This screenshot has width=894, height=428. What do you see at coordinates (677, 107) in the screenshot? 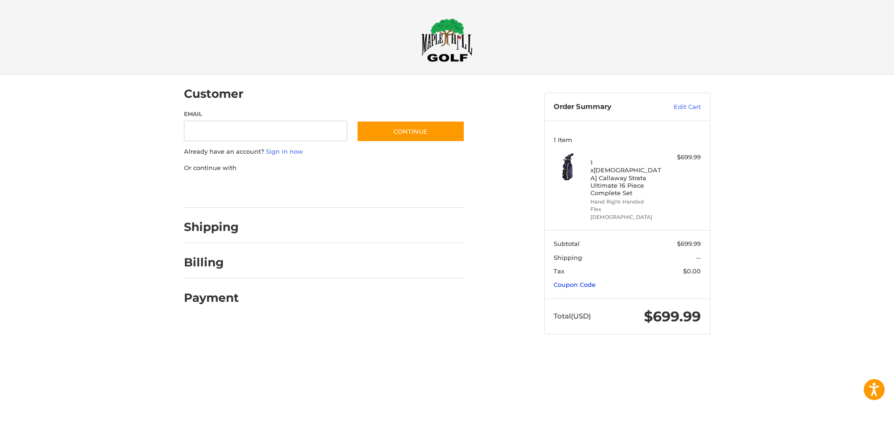
I see `a: Edit Cart` at bounding box center [677, 107].